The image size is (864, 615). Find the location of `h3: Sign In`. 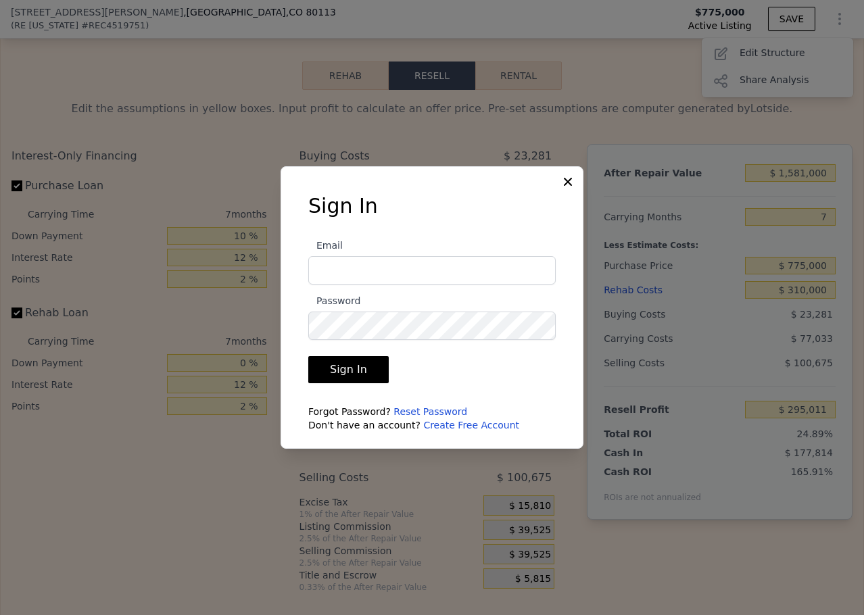

h3: Sign In is located at coordinates (432, 206).